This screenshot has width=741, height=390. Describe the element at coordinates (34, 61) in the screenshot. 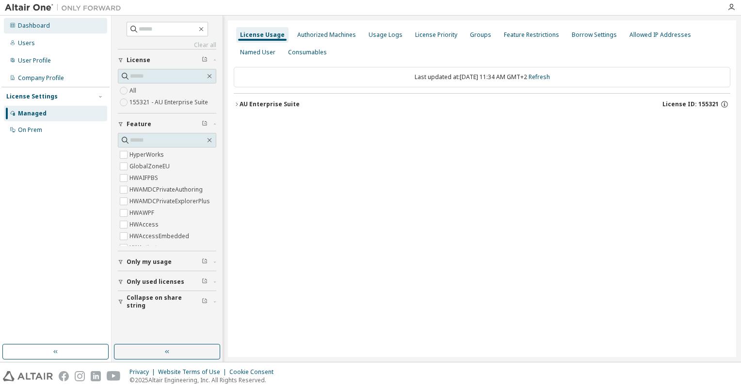

I see `div: User Profile` at that location.